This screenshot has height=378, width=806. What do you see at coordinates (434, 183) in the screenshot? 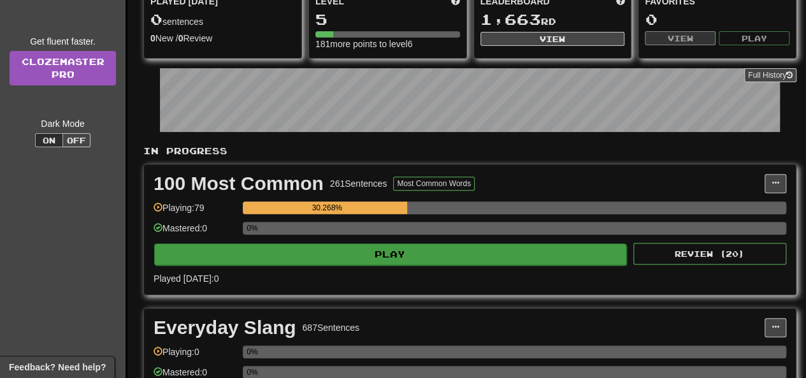
I see `button: Most Common Words` at bounding box center [434, 183].